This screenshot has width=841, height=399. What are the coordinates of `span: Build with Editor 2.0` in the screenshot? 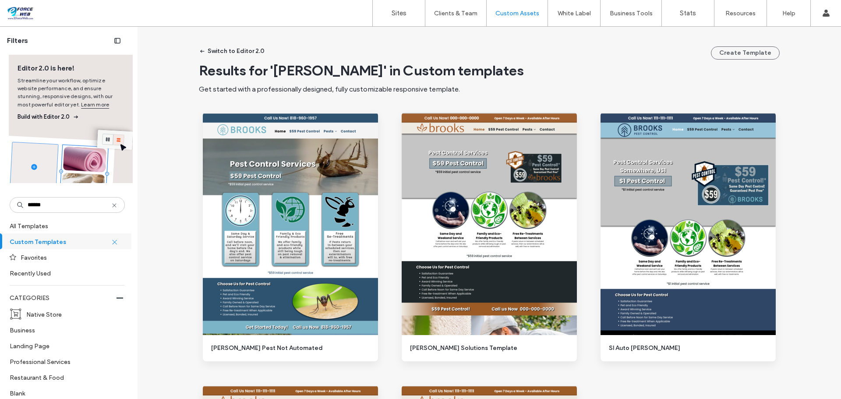 It's located at (71, 117).